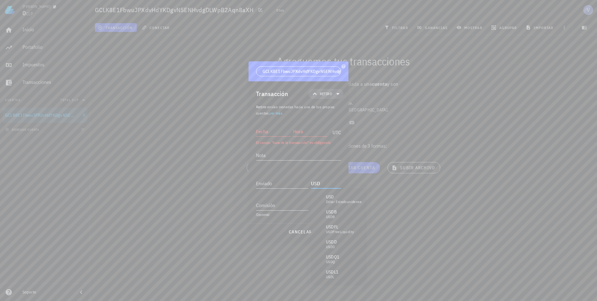 The width and height of the screenshot is (597, 301). What do you see at coordinates (272, 94) in the screenshot?
I see `div: Transacción` at bounding box center [272, 94].